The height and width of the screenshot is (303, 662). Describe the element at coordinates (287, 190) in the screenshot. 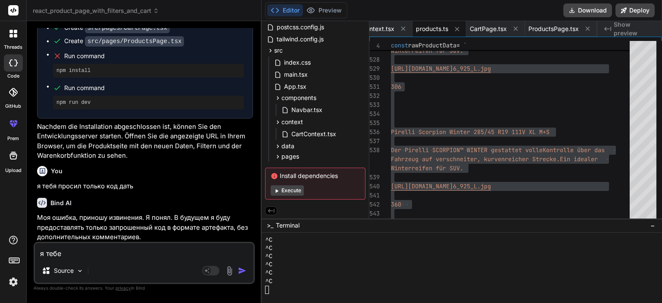

I see `button: Execute` at that location.